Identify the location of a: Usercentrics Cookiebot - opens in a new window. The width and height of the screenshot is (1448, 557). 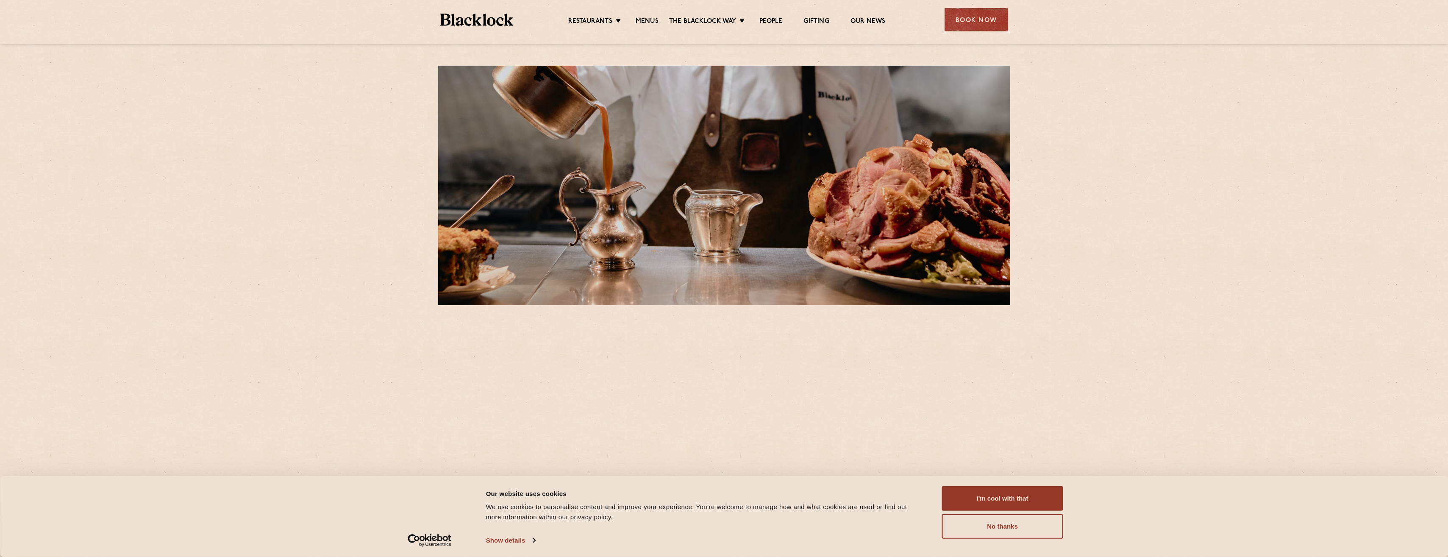
(429, 540).